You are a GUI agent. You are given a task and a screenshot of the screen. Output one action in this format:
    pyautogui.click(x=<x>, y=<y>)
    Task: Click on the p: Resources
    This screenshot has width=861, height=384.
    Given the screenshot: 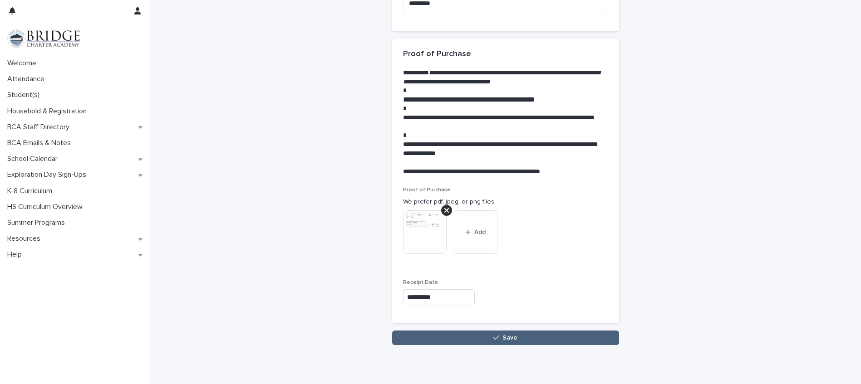 What is the action you would take?
    pyautogui.click(x=25, y=239)
    